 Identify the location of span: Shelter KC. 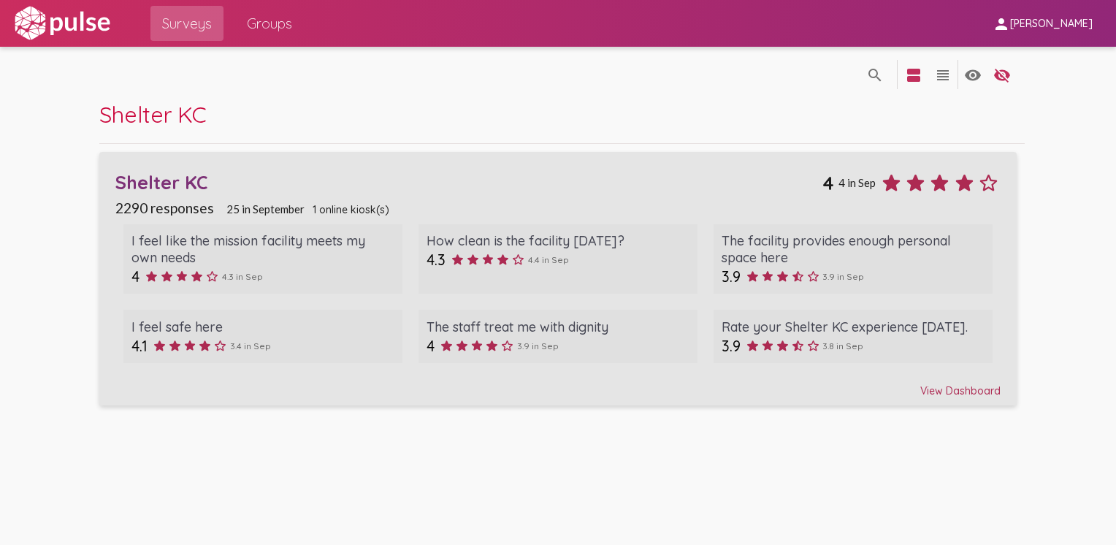
(153, 114).